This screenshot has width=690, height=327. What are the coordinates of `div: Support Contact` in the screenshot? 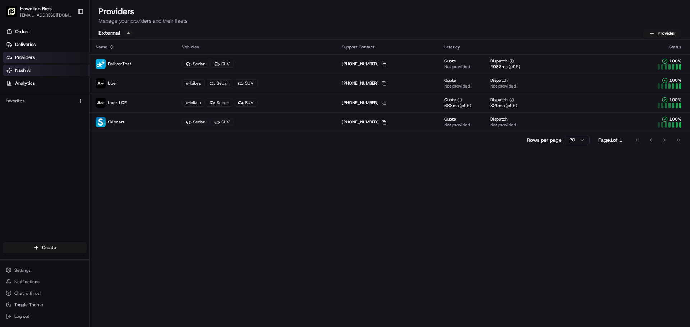 It's located at (387, 47).